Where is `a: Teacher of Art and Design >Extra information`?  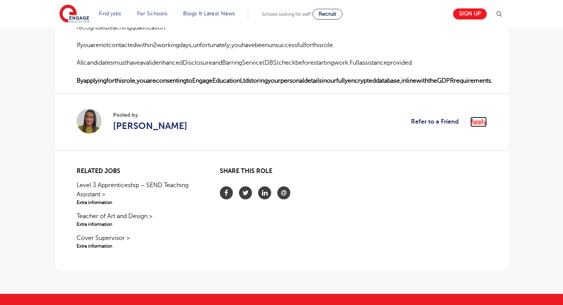 a: Teacher of Art and Design >Extra information is located at coordinates (138, 220).